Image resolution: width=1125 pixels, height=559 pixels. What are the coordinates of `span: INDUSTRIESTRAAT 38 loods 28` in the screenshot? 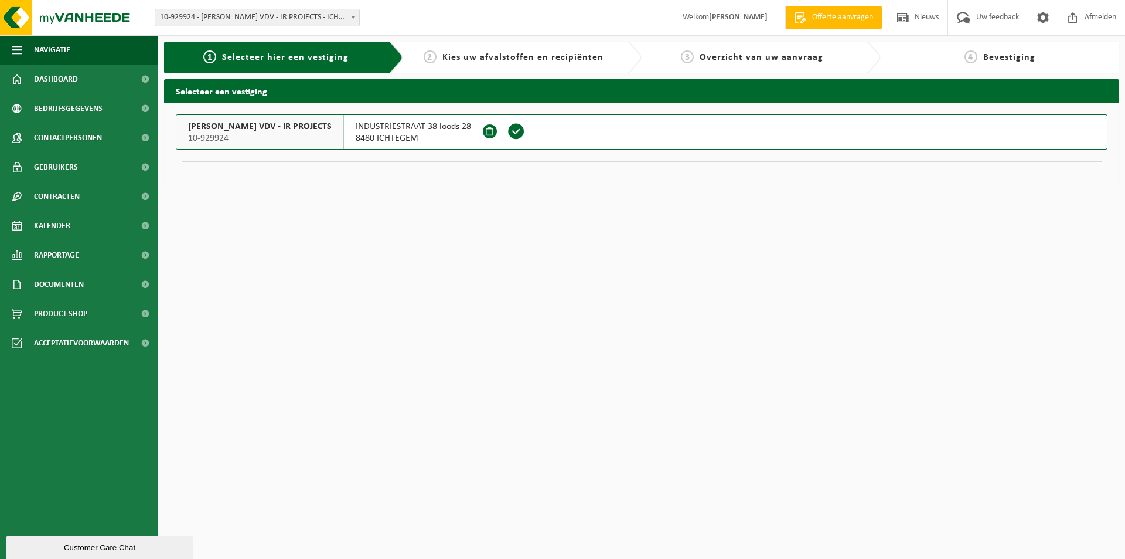 It's located at (413, 127).